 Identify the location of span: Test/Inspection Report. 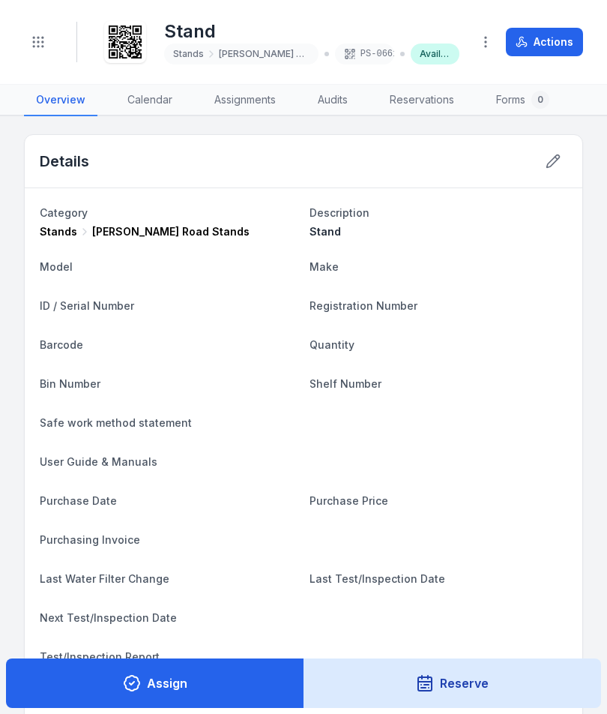
(100, 656).